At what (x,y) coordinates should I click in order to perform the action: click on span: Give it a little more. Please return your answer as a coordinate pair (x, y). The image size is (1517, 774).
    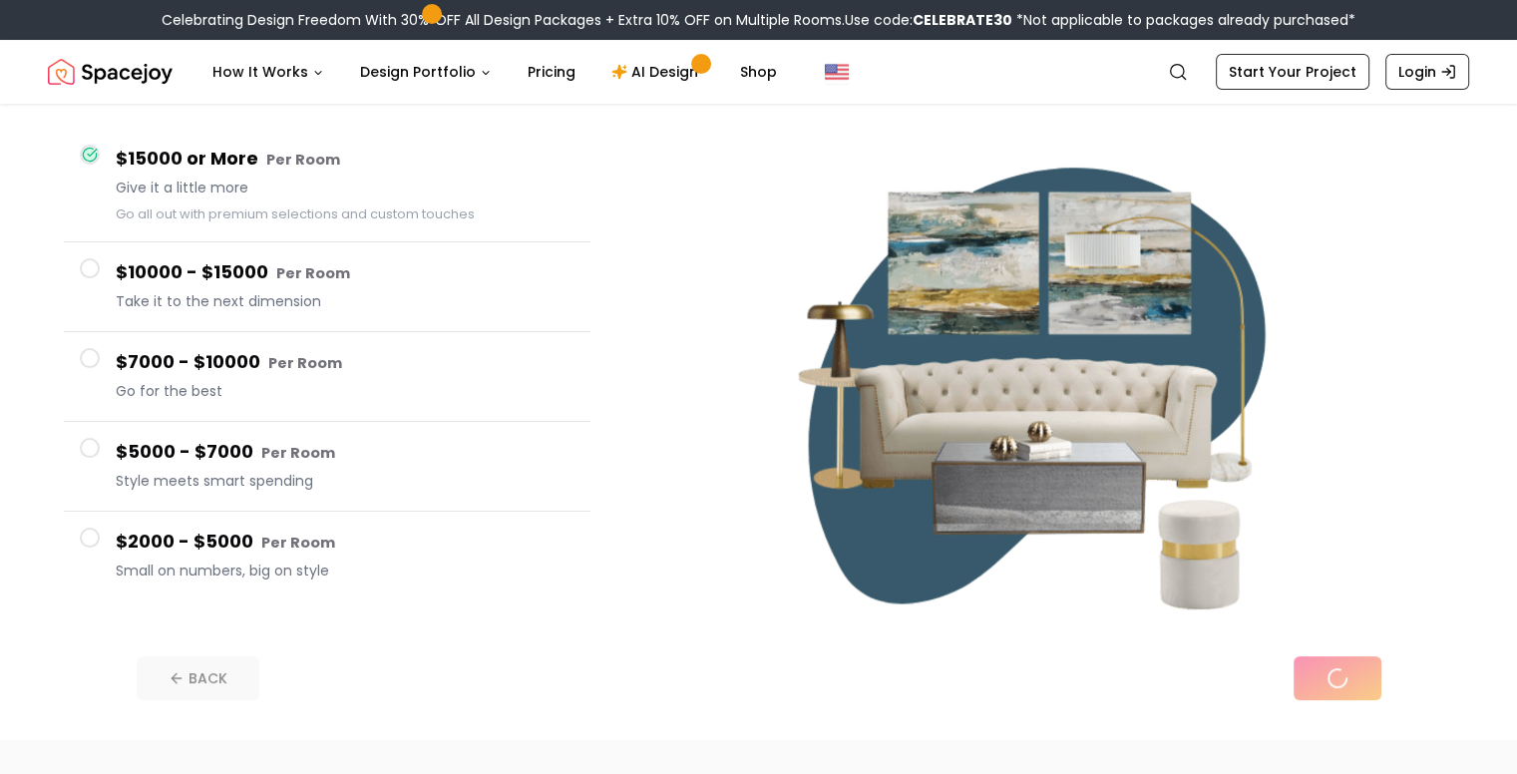
    Looking at the image, I should click on (345, 188).